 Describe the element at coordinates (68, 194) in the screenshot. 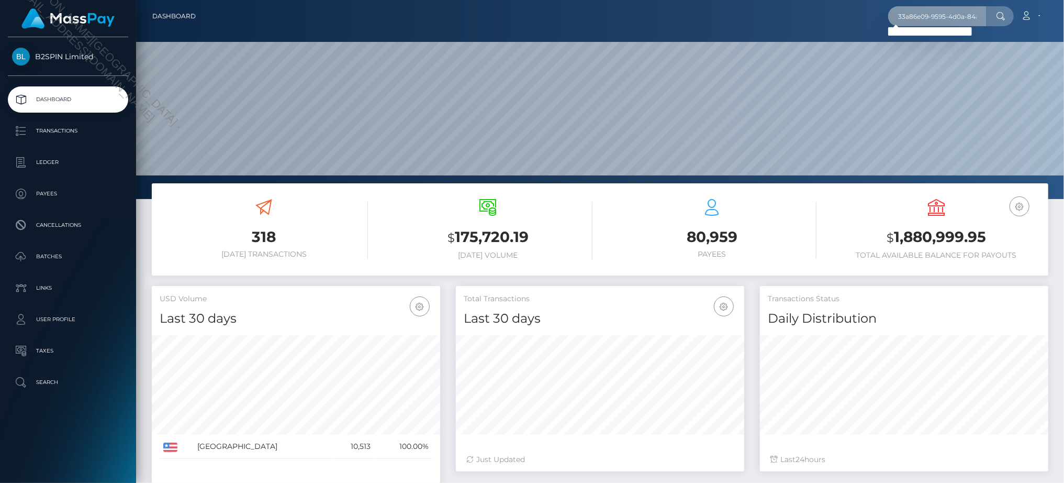

I see `p: Payees` at that location.